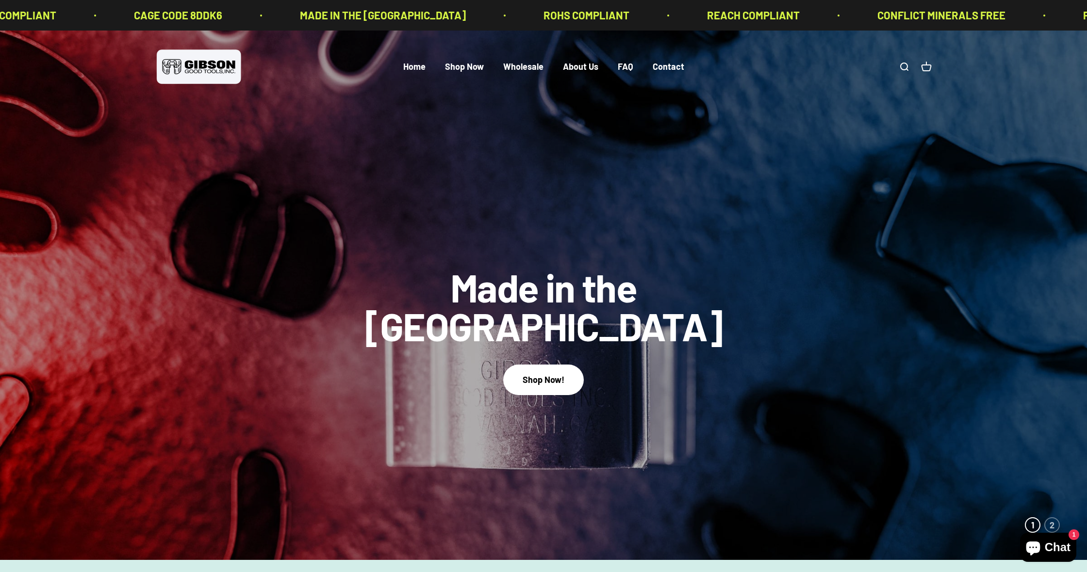  What do you see at coordinates (464, 67) in the screenshot?
I see `a: Shop Now` at bounding box center [464, 67].